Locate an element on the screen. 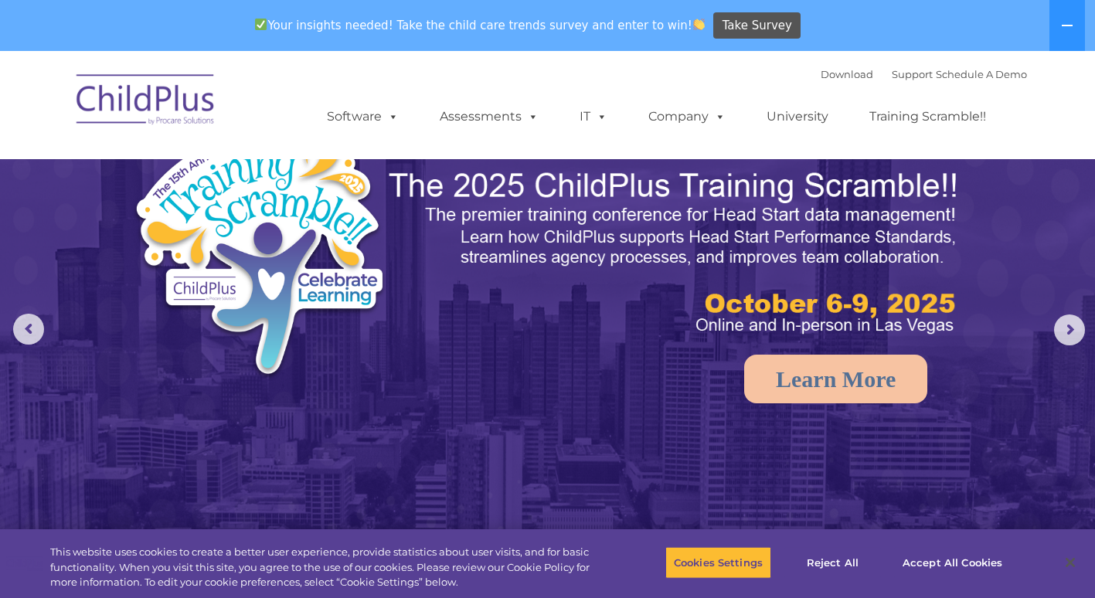 The width and height of the screenshot is (1095, 598). a: Software is located at coordinates (362, 117).